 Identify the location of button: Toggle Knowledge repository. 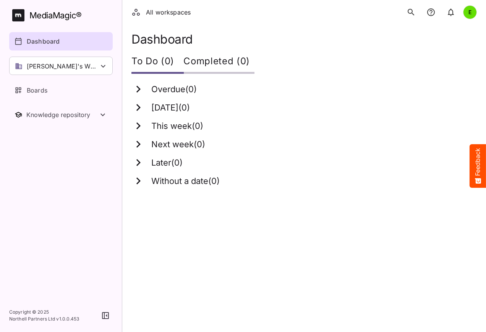
(61, 115).